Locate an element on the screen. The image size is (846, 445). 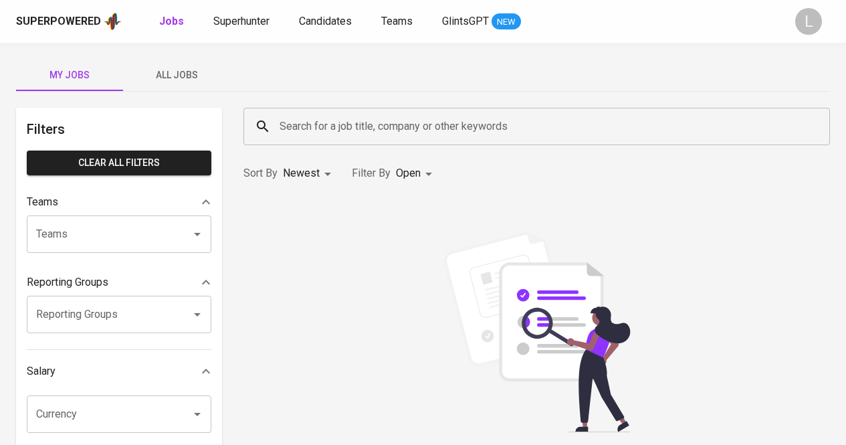
a: Superhunter is located at coordinates (243, 21).